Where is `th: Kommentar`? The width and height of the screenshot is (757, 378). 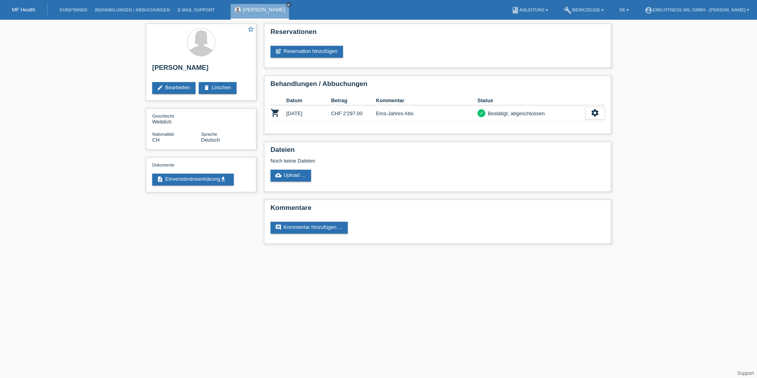 th: Kommentar is located at coordinates (427, 101).